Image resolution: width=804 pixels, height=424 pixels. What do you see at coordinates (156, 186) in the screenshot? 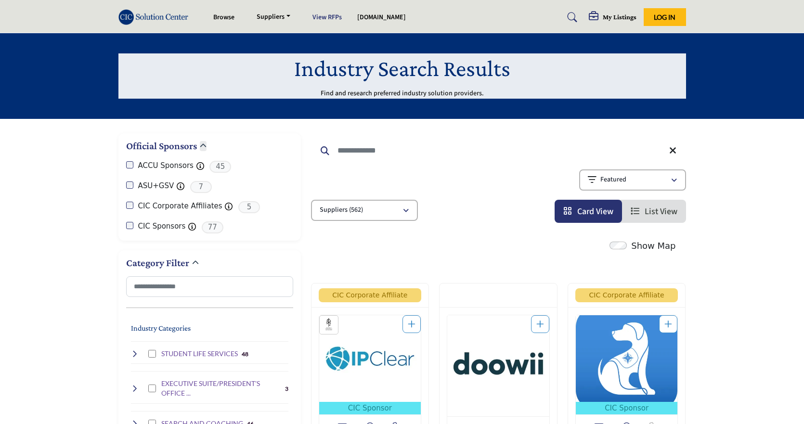
I see `label: ASU+GSV` at bounding box center [156, 186].